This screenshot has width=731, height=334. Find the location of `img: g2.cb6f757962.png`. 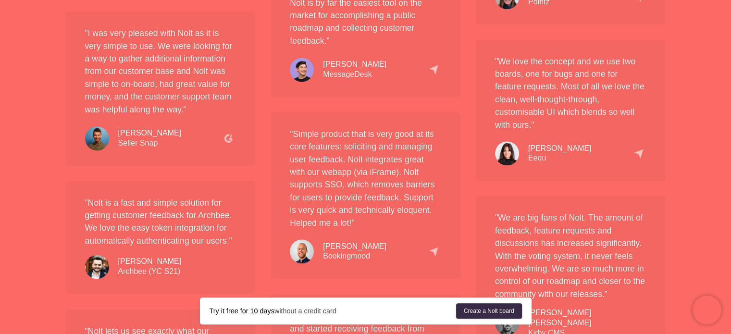

img: g2.cb6f757962.png is located at coordinates (228, 138).